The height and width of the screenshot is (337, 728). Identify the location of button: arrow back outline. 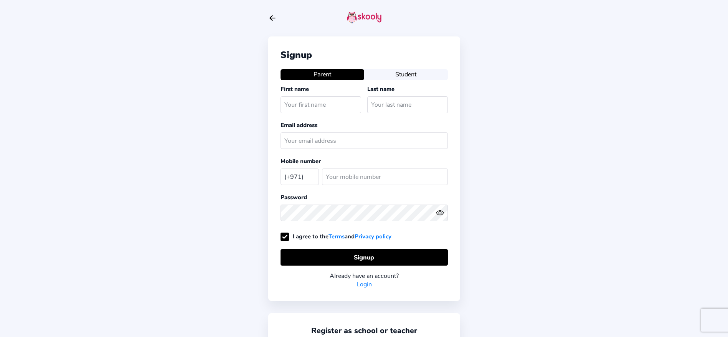
(272, 18).